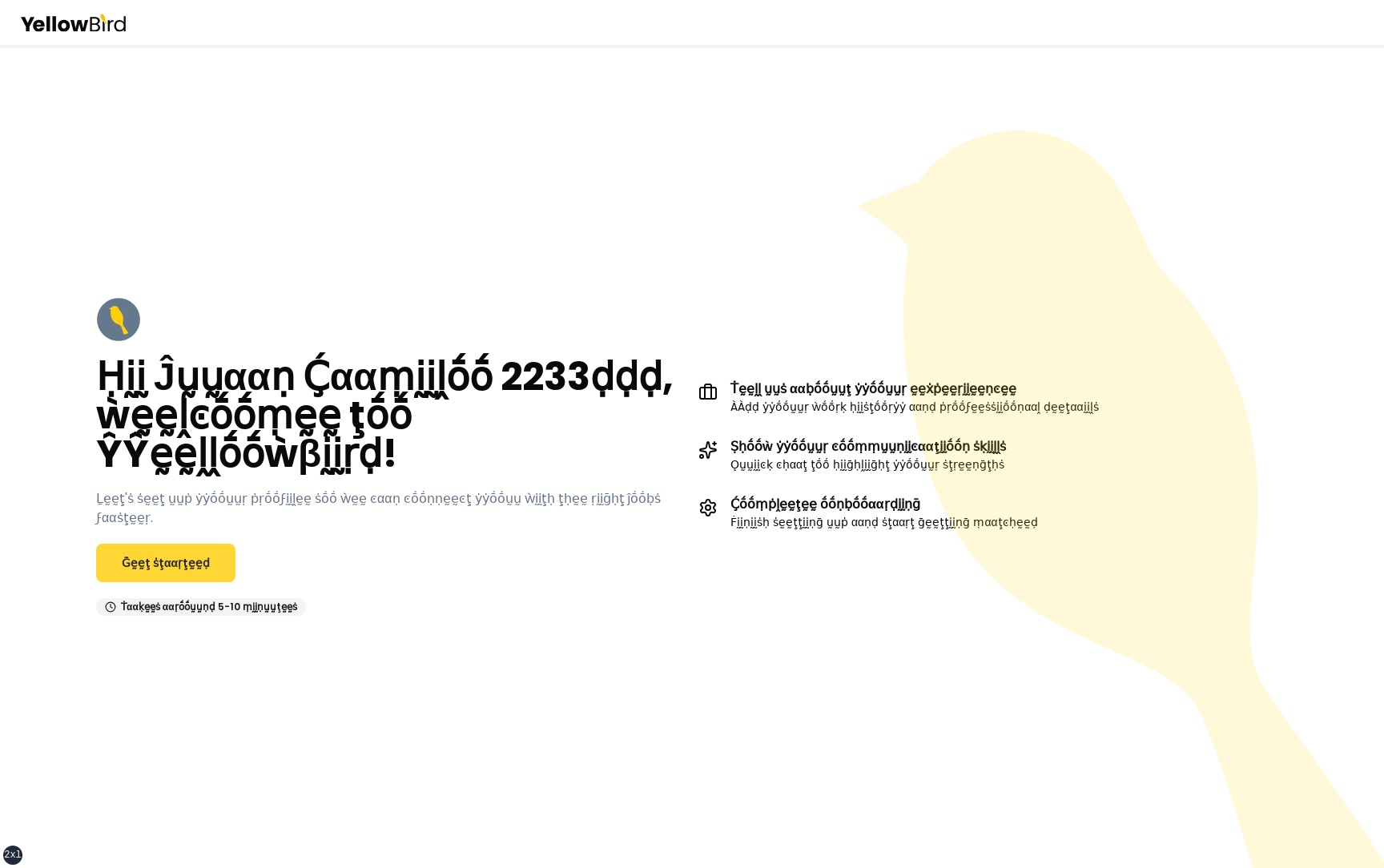  Describe the element at coordinates (884, 504) in the screenshot. I see `h3: Ḉṓṓṃṗḽḛḛţḛḛ ṓṓṇḅṓṓααṛḍḭḭṇḡ` at that location.